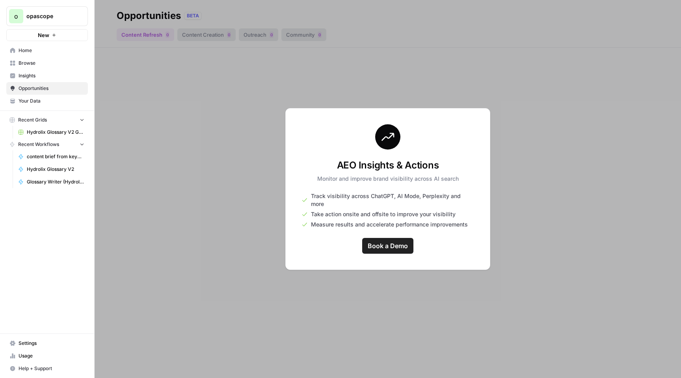 The height and width of the screenshot is (378, 681). I want to click on button: New, so click(47, 35).